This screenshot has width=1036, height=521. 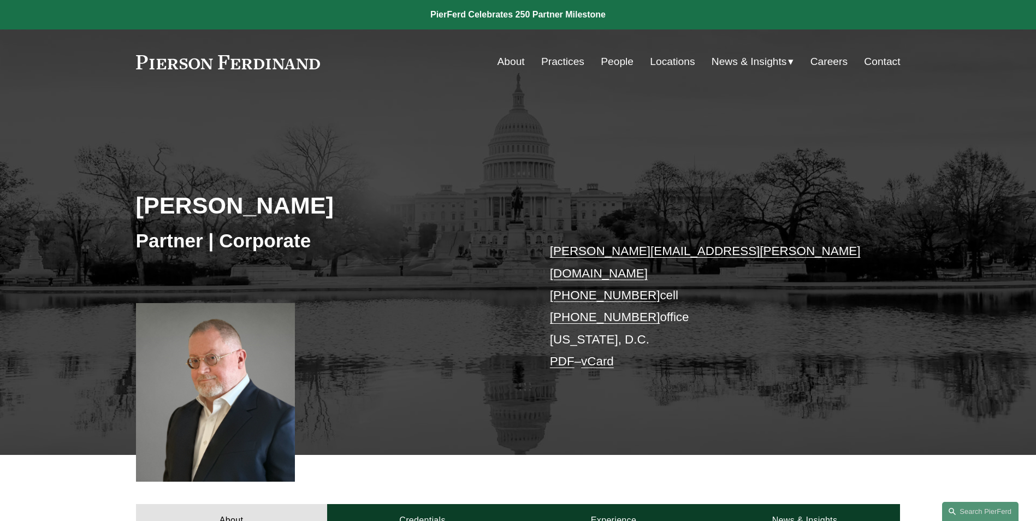 I want to click on a: Practices, so click(x=562, y=62).